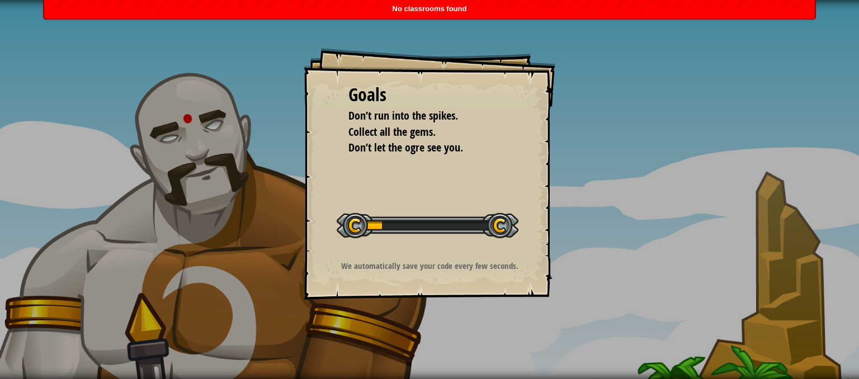  Describe the element at coordinates (421, 148) in the screenshot. I see `li: Don’t let the ogre see you.` at that location.